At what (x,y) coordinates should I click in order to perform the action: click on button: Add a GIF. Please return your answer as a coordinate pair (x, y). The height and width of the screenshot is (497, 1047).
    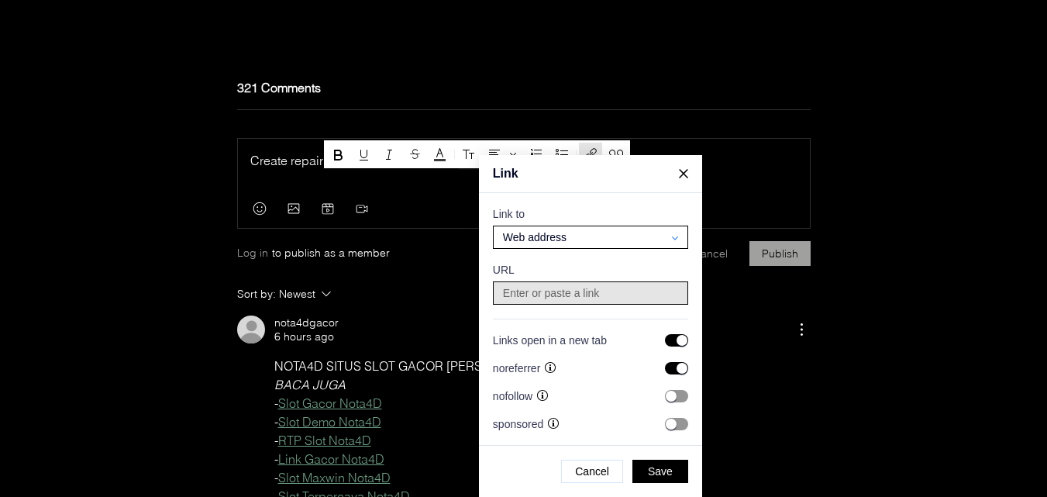
    Looking at the image, I should click on (328, 208).